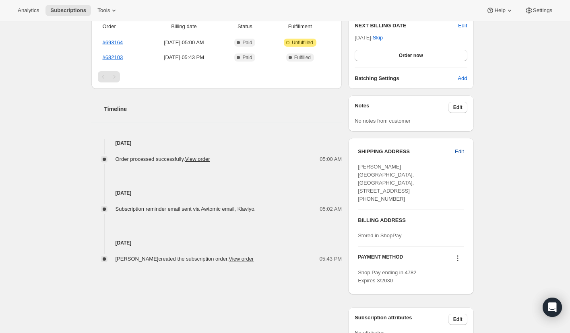 Image resolution: width=570 pixels, height=333 pixels. Describe the element at coordinates (542, 10) in the screenshot. I see `span: Settings` at that location.